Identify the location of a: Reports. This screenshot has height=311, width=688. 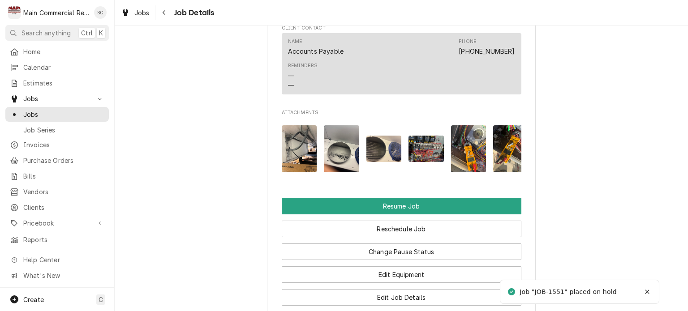
(57, 240).